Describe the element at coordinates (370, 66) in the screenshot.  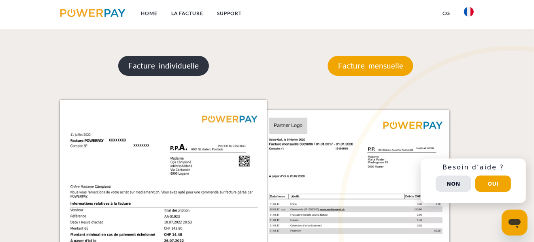
I see `p: Facture mensuelle` at that location.